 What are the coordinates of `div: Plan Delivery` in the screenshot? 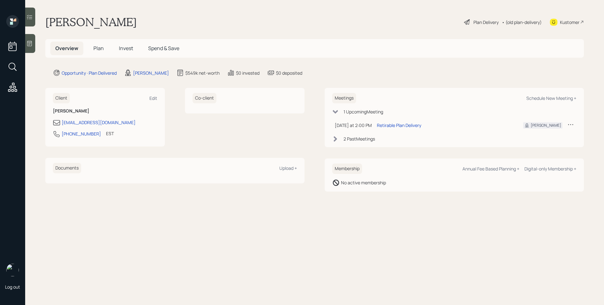 It's located at (486, 22).